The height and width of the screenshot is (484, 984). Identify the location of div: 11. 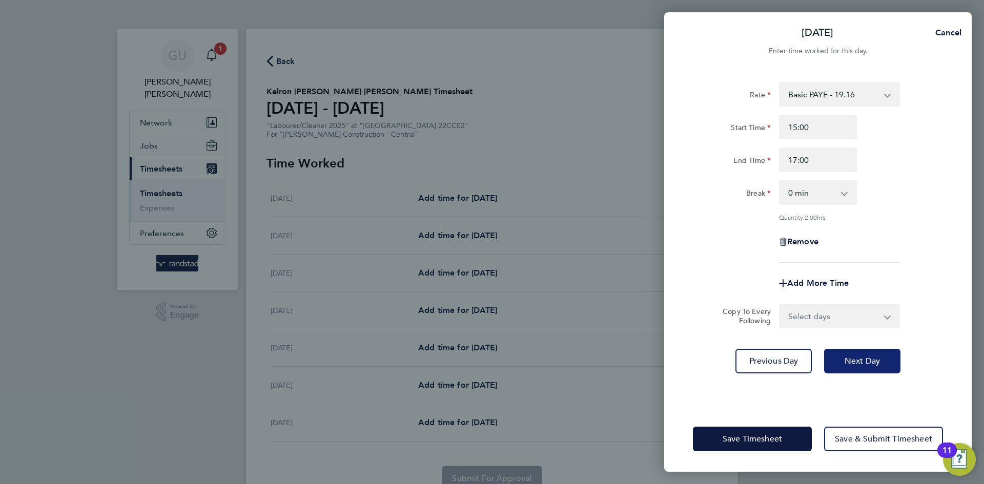
(947, 457).